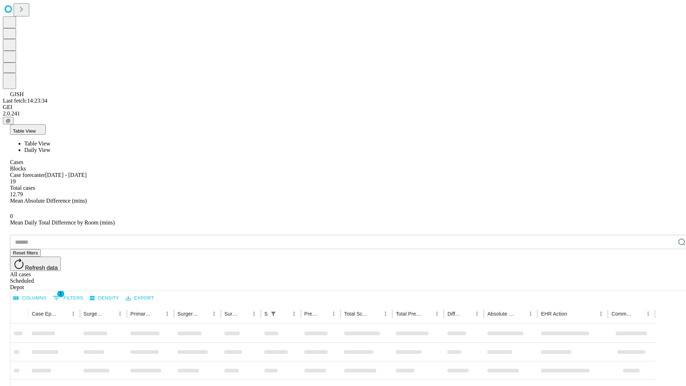 The image size is (686, 386). Describe the element at coordinates (37, 150) in the screenshot. I see `span: Daily View` at that location.